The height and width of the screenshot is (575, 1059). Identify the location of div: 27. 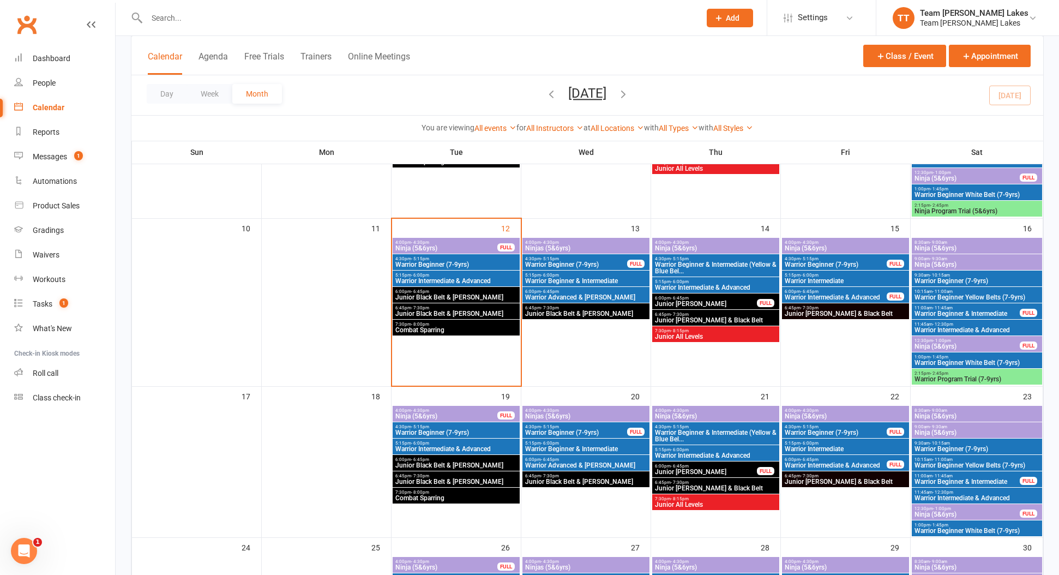
(641, 546).